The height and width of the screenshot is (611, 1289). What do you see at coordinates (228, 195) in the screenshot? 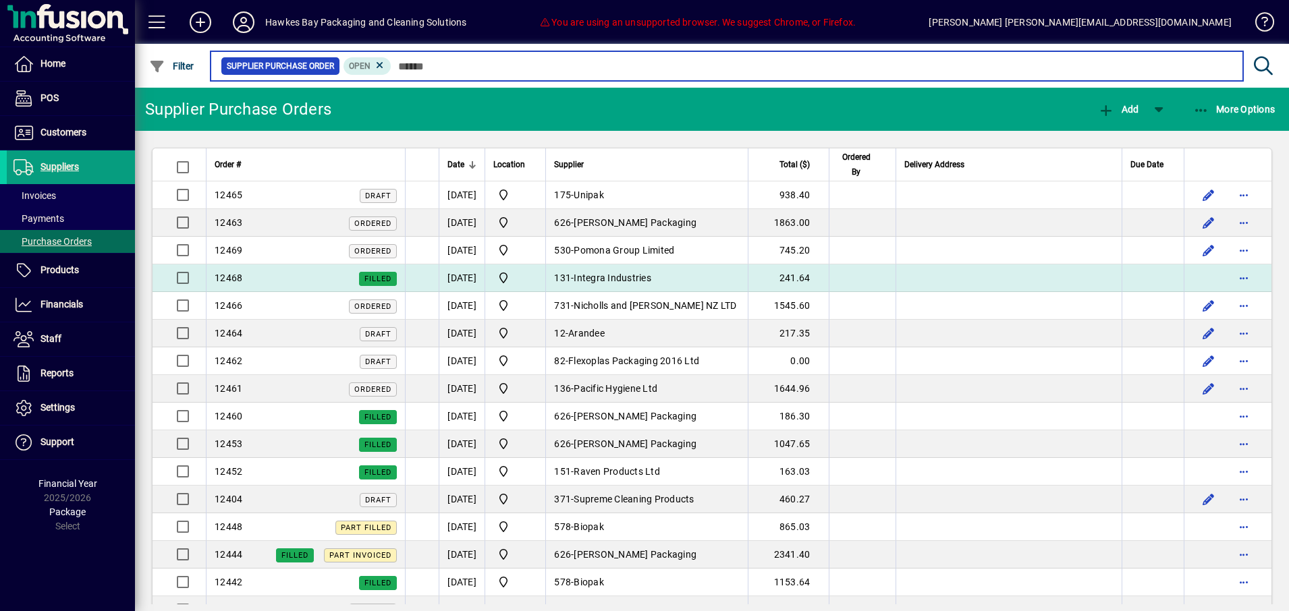
I see `span: 12465` at bounding box center [228, 195].